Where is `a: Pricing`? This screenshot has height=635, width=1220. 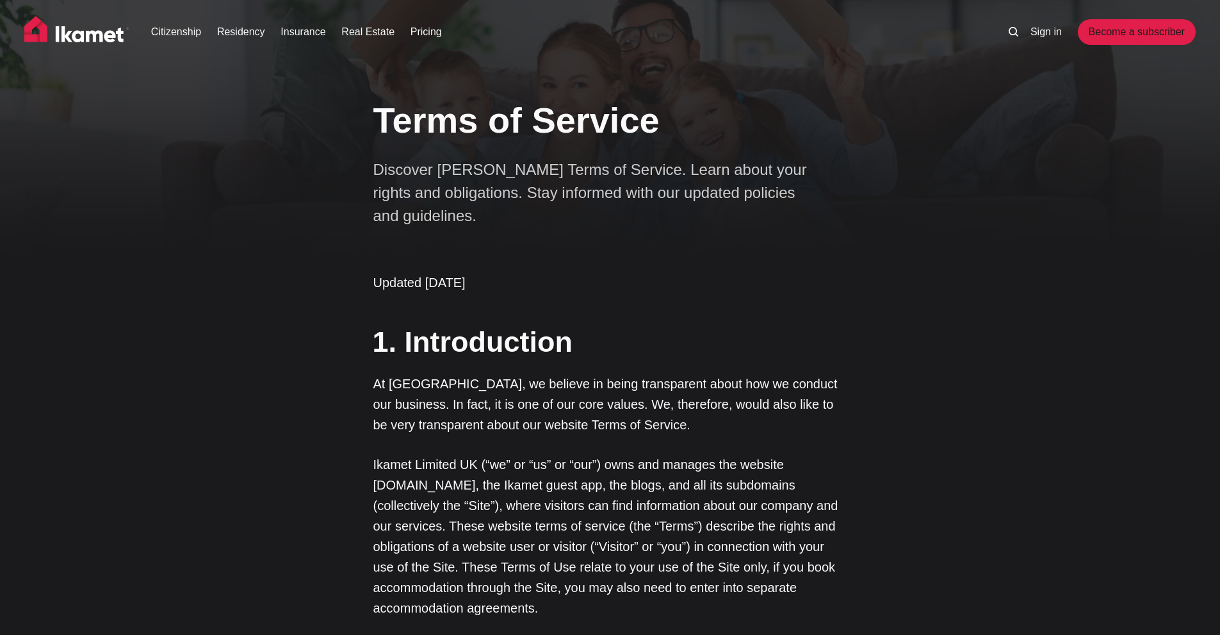
a: Pricing is located at coordinates (426, 32).